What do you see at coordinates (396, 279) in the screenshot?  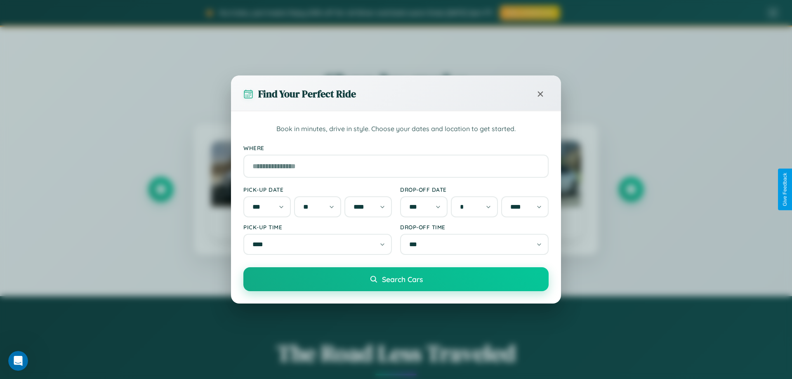 I see `button: Search Cars` at bounding box center [396, 279].